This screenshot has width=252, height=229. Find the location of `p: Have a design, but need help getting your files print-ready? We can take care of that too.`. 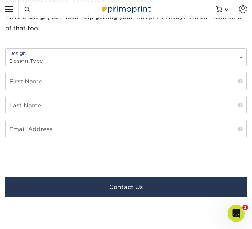

p: Have a design, but need help getting your files print-ready? We can take care of that too. is located at coordinates (126, 23).